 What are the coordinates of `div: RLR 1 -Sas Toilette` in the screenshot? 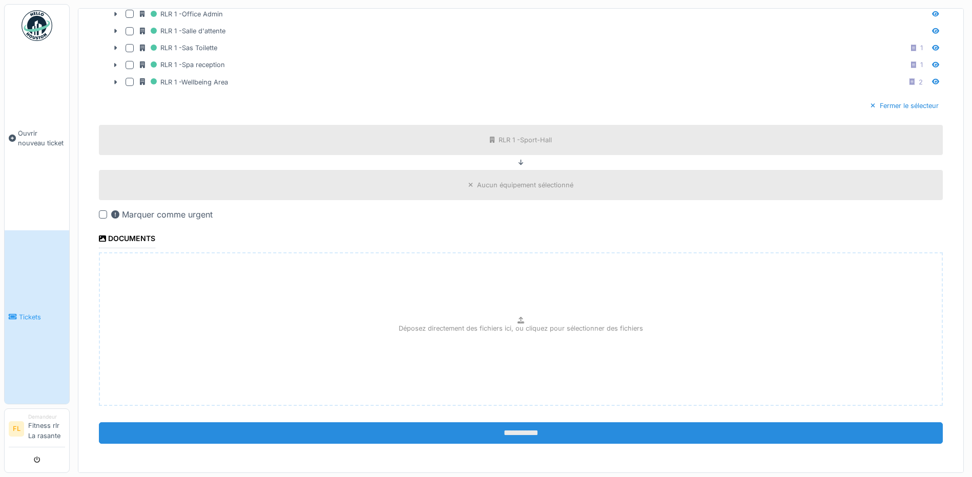 It's located at (178, 48).